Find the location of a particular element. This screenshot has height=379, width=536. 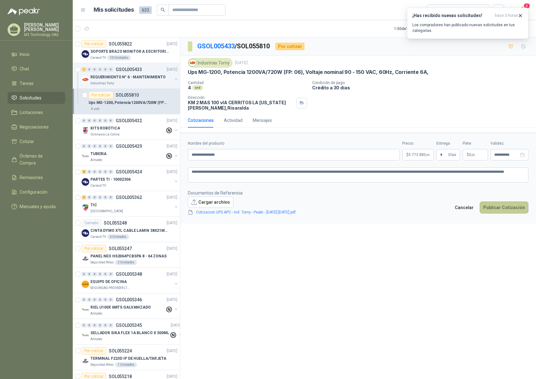

div: 10 Unidades is located at coordinates (119, 58).